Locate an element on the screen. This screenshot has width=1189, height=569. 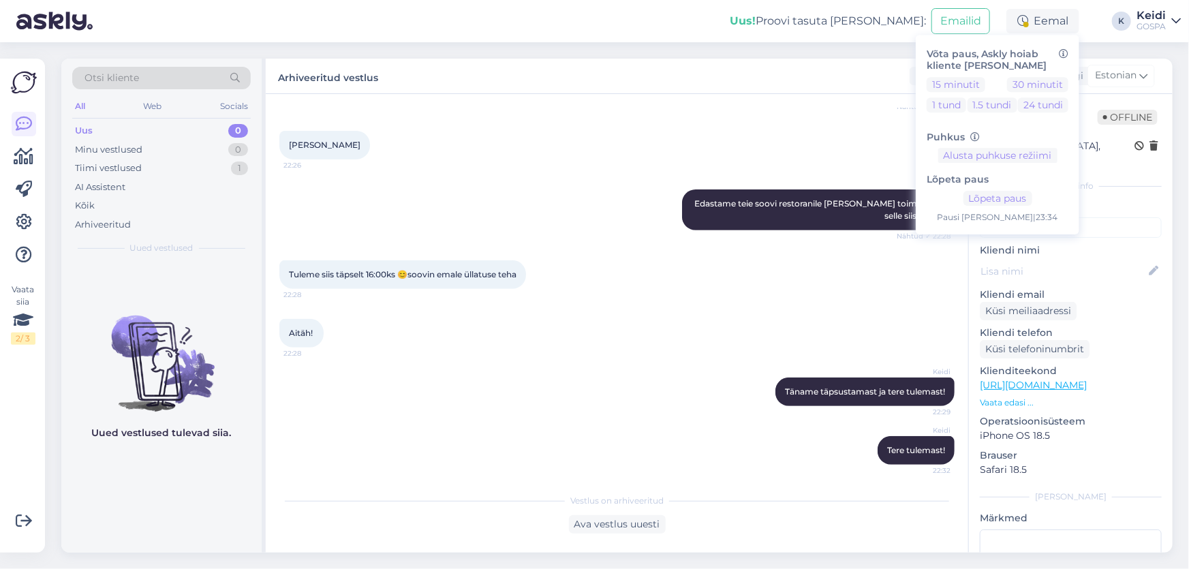
p: Brauser is located at coordinates (1071, 455).